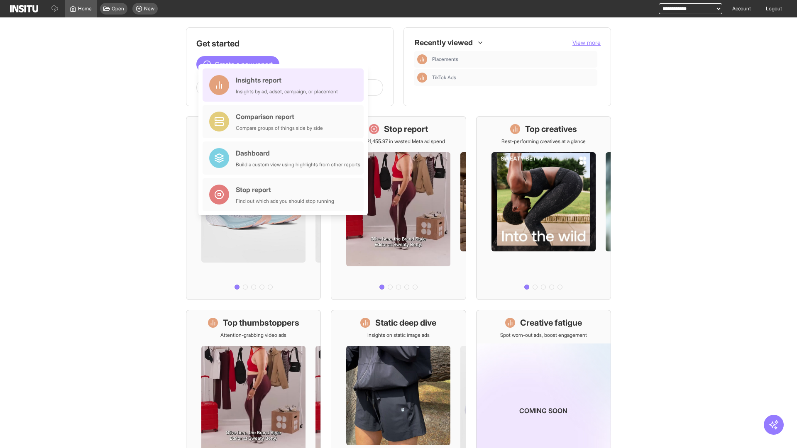  I want to click on p: Save £21,455.97 in wasted Meta ad spend, so click(398, 142).